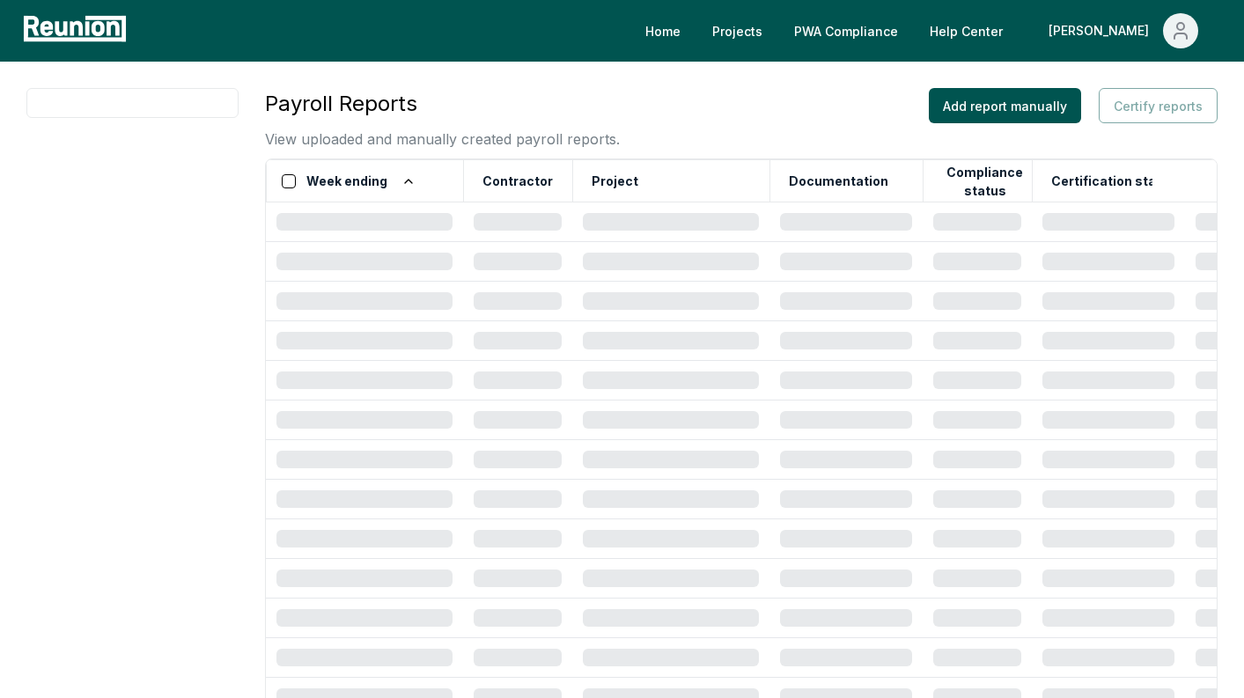 Image resolution: width=1244 pixels, height=698 pixels. Describe the element at coordinates (663, 31) in the screenshot. I see `a: Home` at that location.